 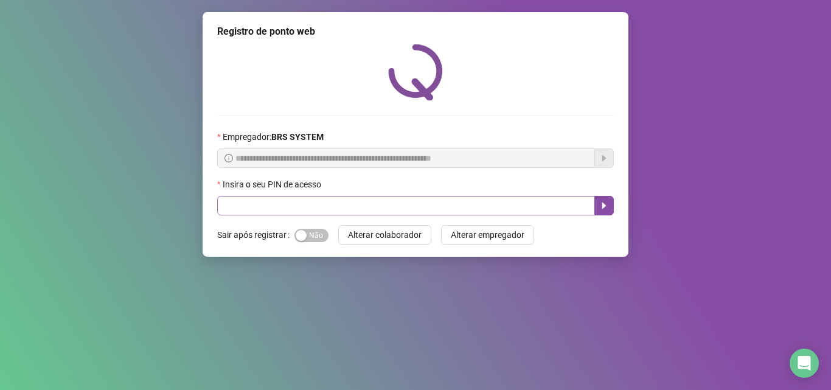 What do you see at coordinates (487, 235) in the screenshot?
I see `button: Alterar empregador` at bounding box center [487, 235].